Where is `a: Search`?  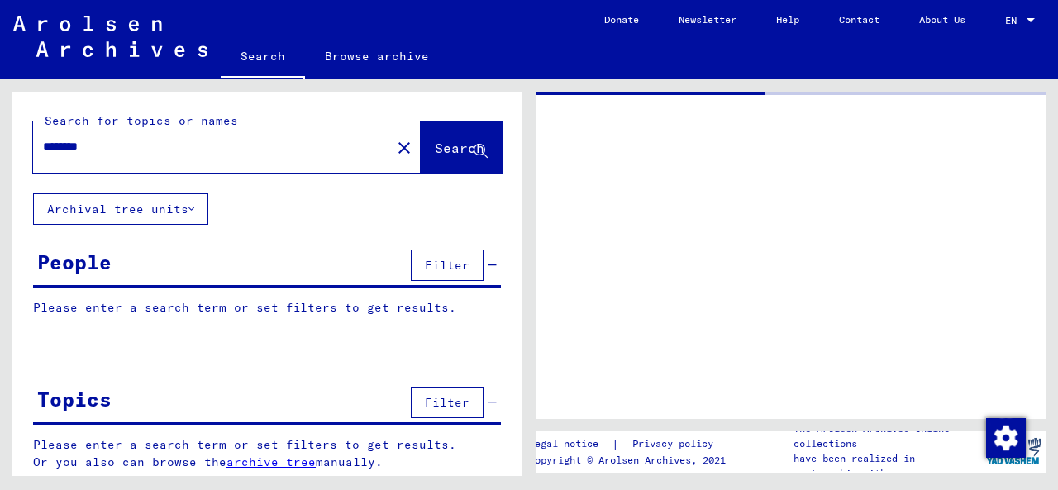 a: Search is located at coordinates (263, 58).